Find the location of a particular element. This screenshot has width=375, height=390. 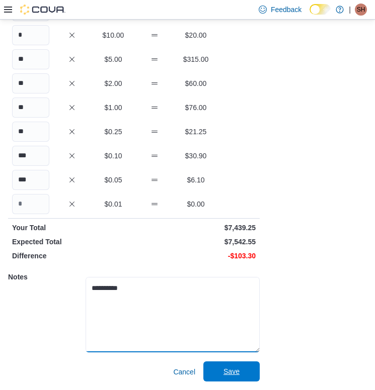

p: Expected Total is located at coordinates (72, 242).